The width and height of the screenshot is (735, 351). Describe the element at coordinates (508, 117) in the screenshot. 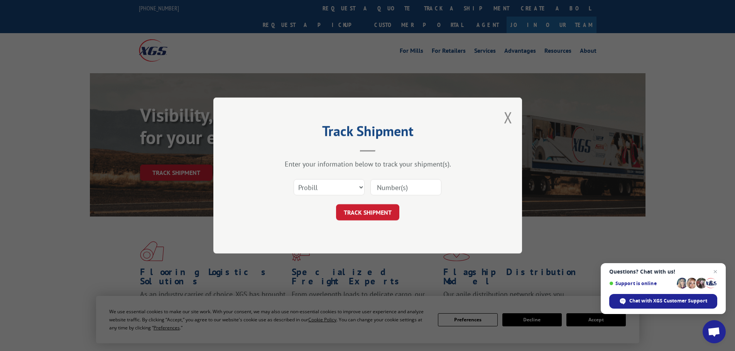

I see `button: Close modal` at that location.